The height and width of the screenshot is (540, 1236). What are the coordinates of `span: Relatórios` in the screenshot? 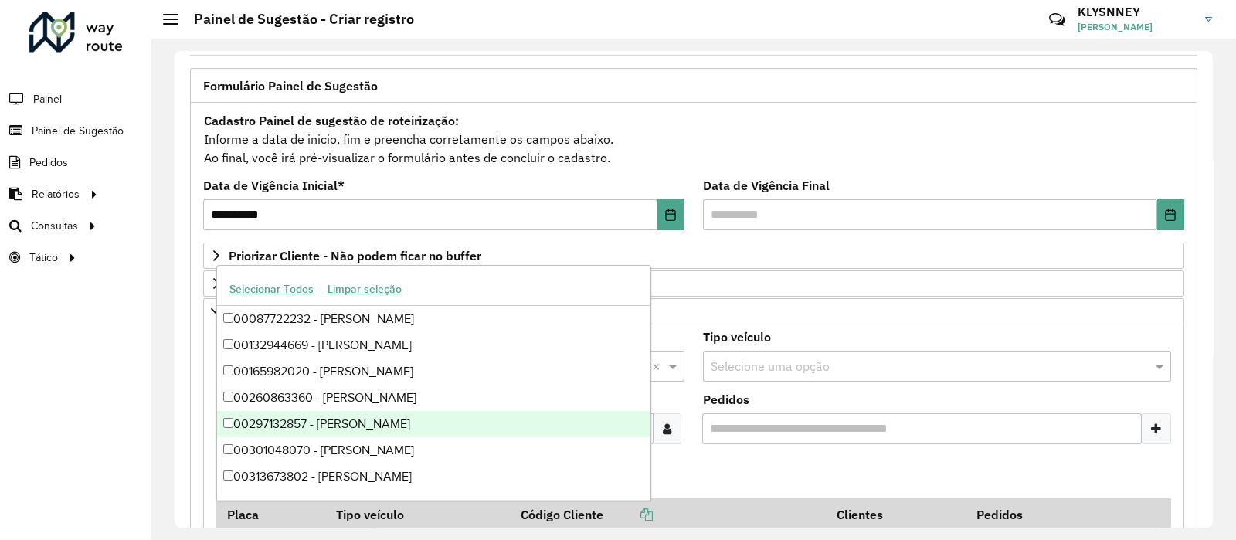 It's located at (56, 194).